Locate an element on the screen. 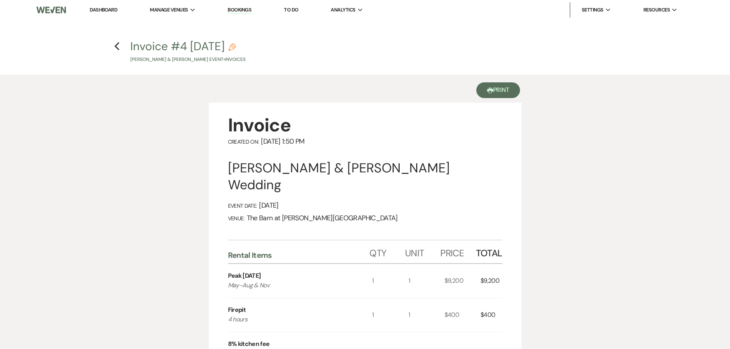 The width and height of the screenshot is (730, 349). button: Print is located at coordinates (498, 90).